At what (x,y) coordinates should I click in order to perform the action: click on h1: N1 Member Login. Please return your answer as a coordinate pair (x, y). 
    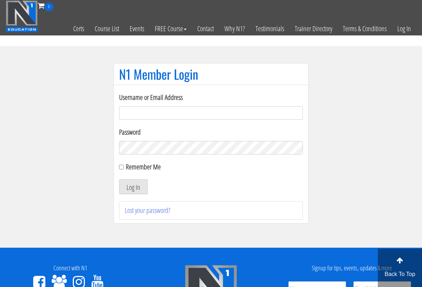
    Looking at the image, I should click on (211, 74).